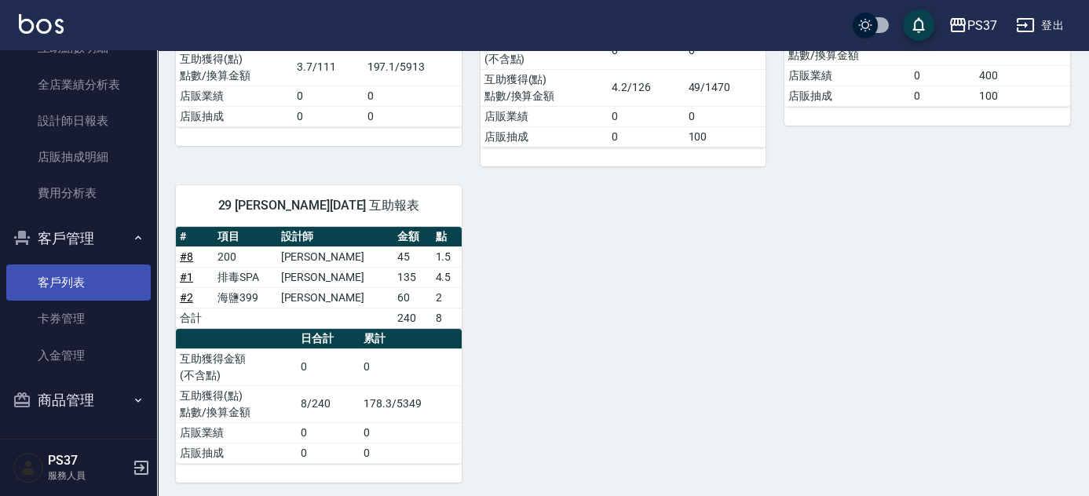 The image size is (1089, 496). Describe the element at coordinates (245, 277) in the screenshot. I see `td: 排毒SPA` at that location.